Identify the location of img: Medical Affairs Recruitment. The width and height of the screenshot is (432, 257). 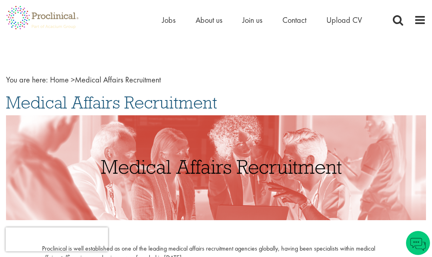
(216, 167).